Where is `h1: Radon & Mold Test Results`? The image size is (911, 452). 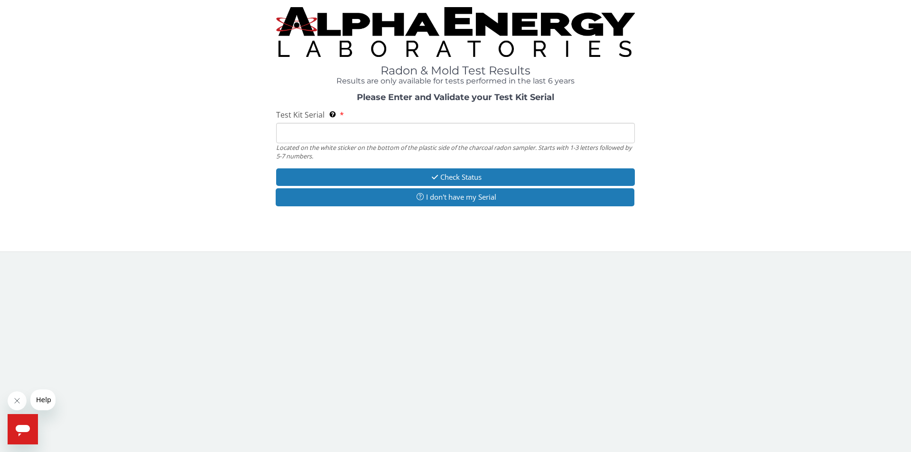
h1: Radon & Mold Test Results is located at coordinates (455, 71).